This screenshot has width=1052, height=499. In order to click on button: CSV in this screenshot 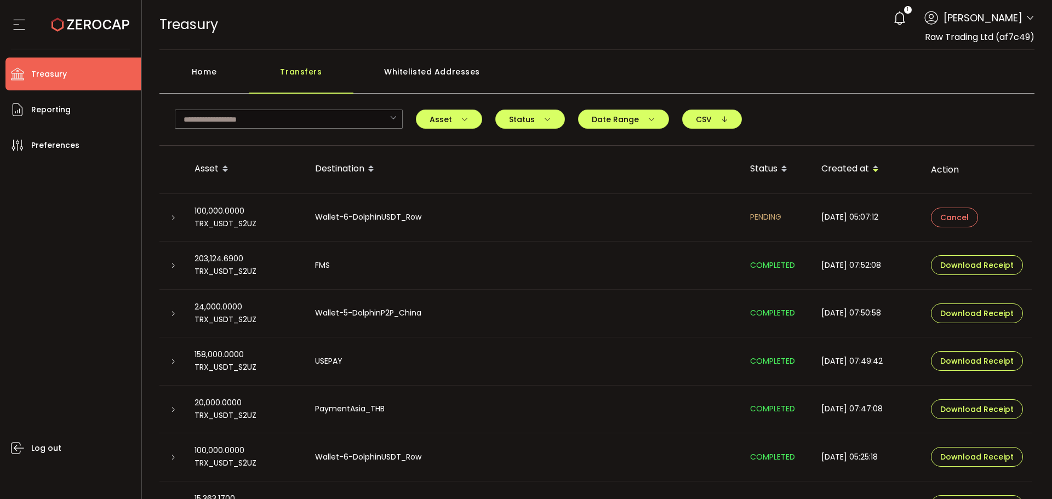, I will do `click(712, 119)`.